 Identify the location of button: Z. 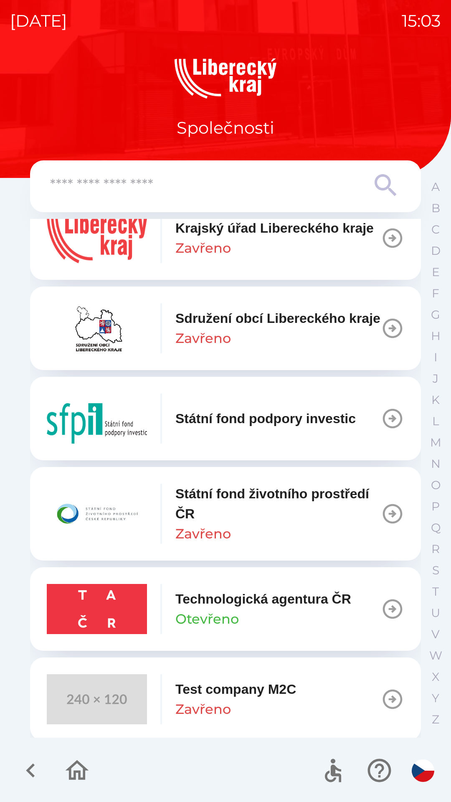
(435, 719).